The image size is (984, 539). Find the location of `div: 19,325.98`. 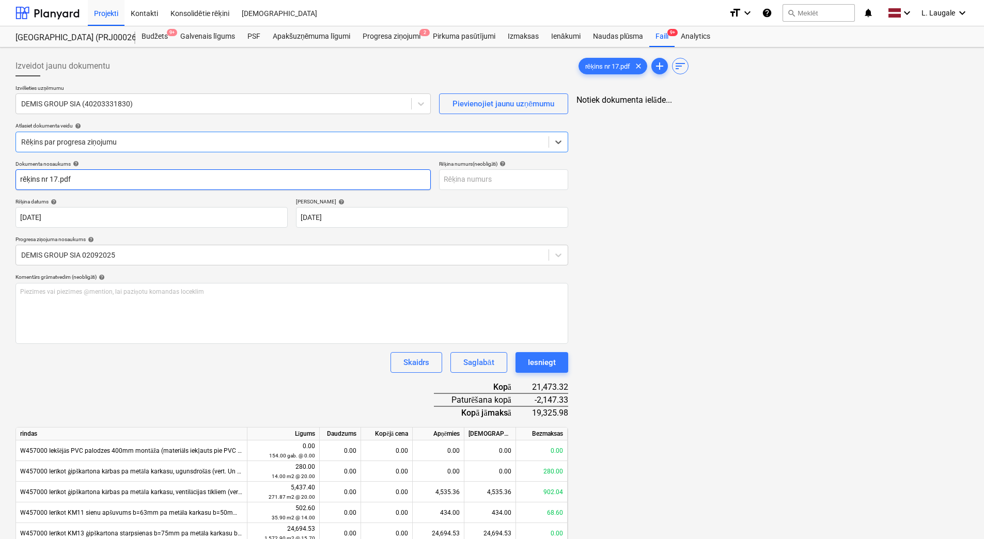

div: 19,325.98 is located at coordinates (548, 413).